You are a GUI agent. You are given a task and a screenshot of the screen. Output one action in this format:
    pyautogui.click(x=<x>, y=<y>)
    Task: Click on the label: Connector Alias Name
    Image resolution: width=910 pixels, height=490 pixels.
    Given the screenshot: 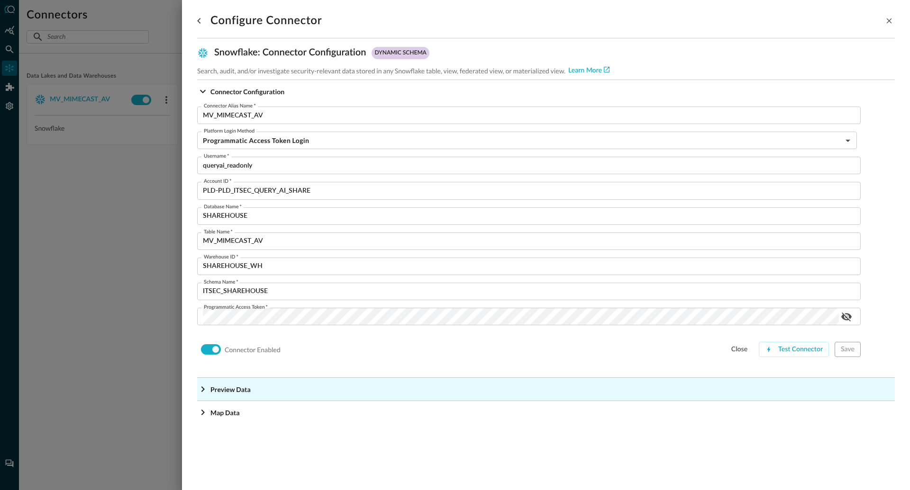 What is the action you would take?
    pyautogui.click(x=230, y=106)
    